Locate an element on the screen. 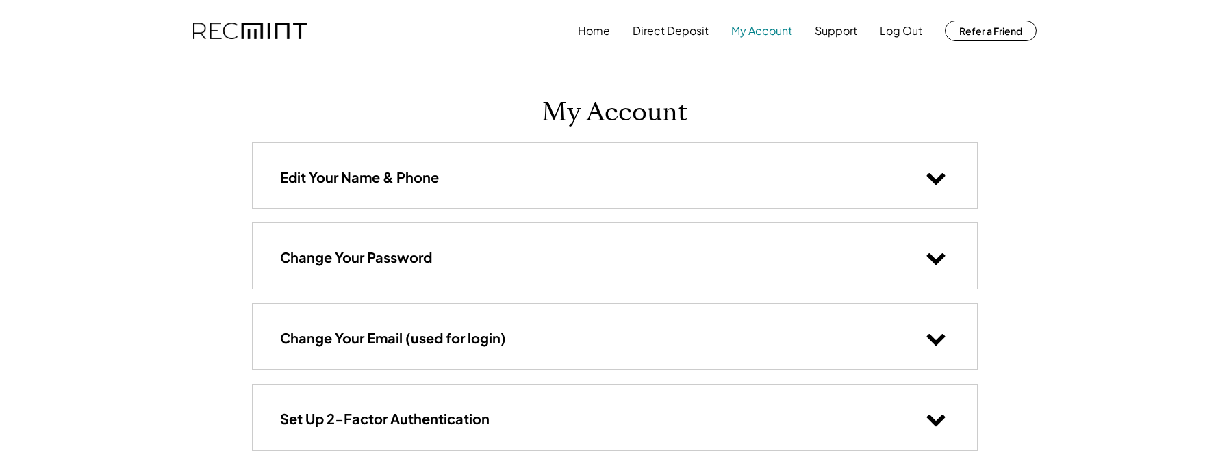 Image resolution: width=1229 pixels, height=455 pixels. h3: Change Your Password is located at coordinates (356, 257).